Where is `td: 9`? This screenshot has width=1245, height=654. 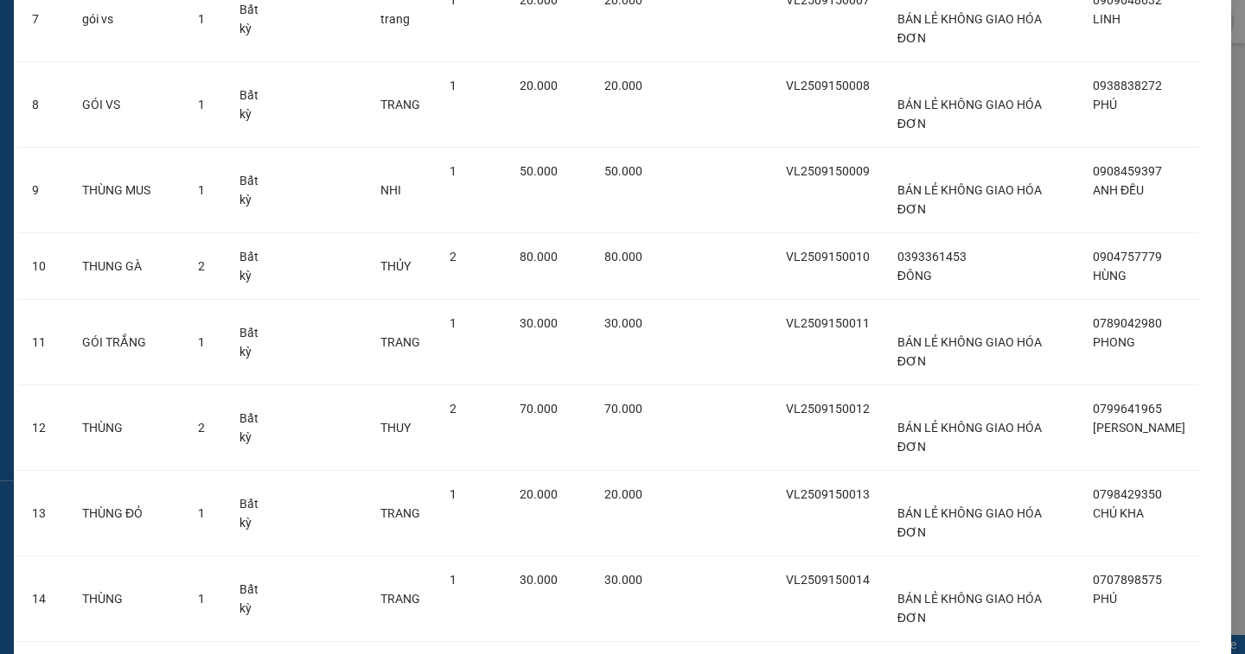
td: 9 is located at coordinates (43, 190).